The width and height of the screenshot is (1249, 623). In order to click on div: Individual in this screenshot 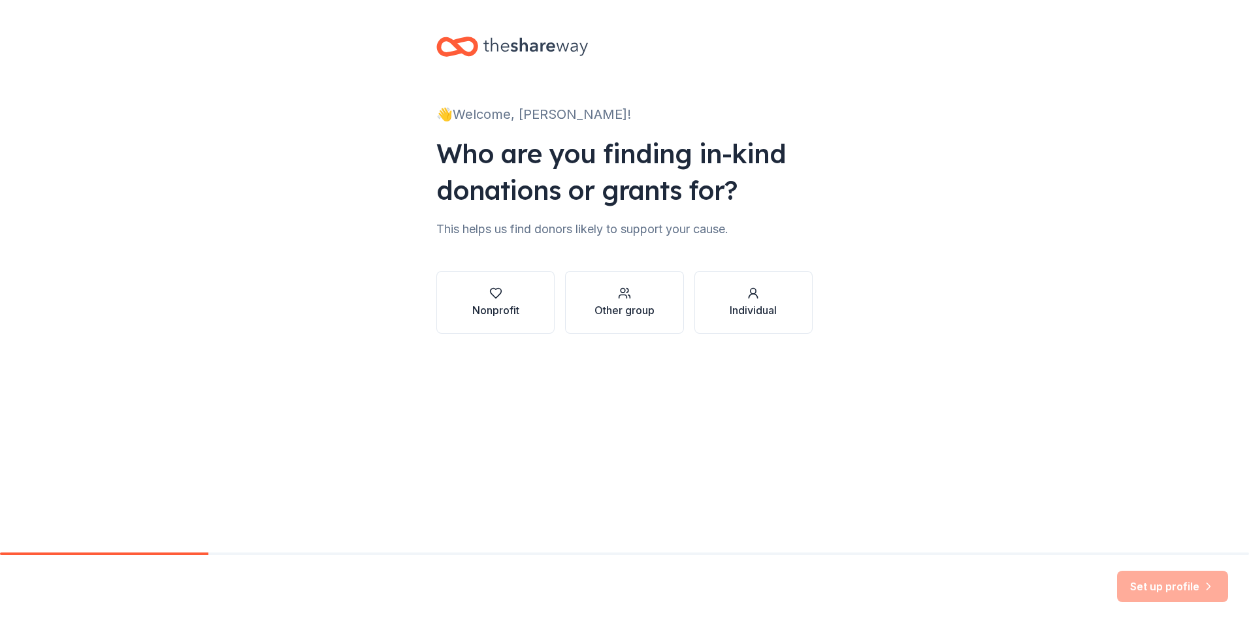, I will do `click(753, 310)`.